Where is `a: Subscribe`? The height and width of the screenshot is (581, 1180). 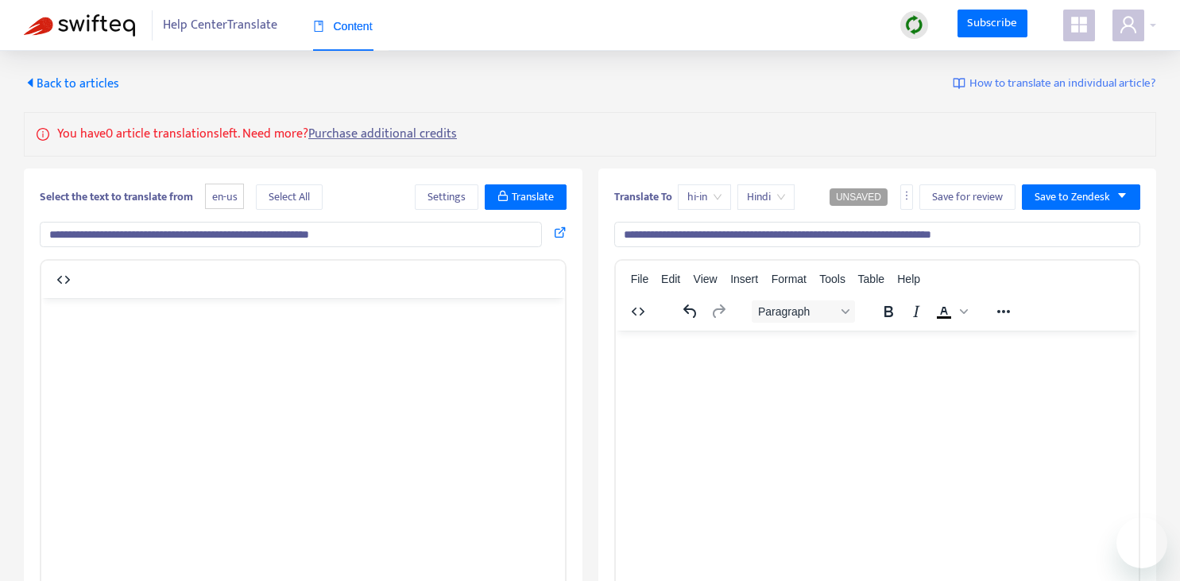
a: Subscribe is located at coordinates (993, 24).